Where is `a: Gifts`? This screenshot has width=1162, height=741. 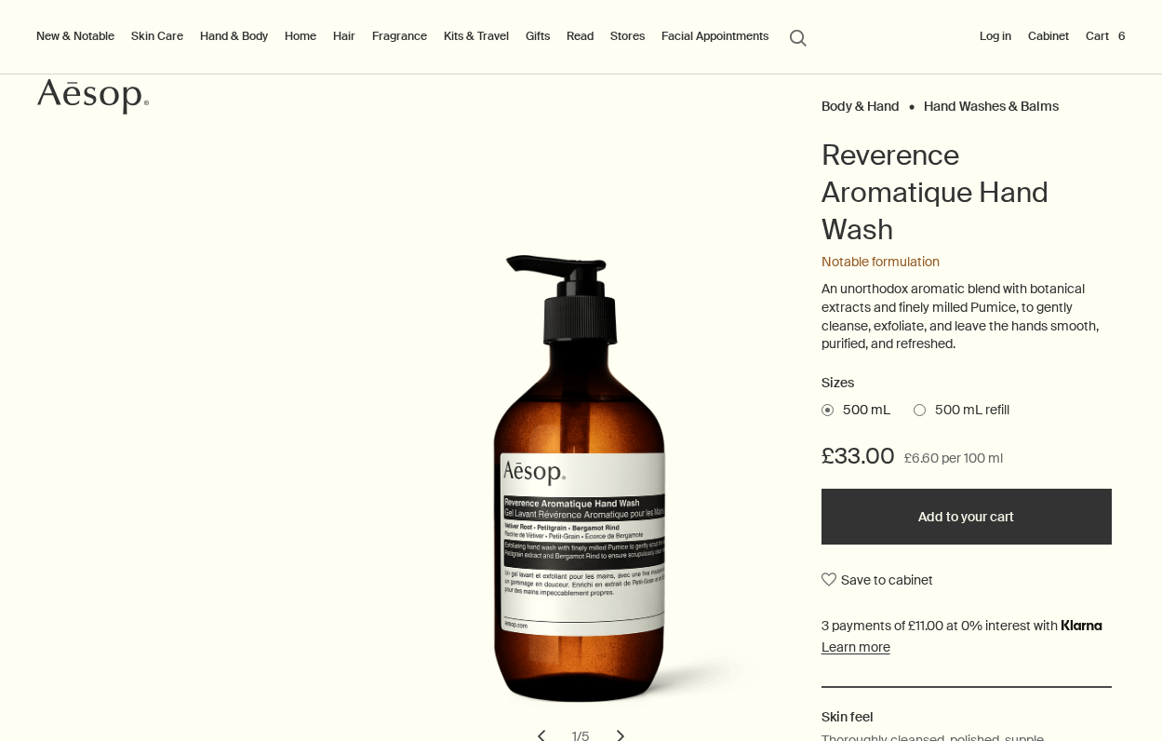
a: Gifts is located at coordinates (538, 36).